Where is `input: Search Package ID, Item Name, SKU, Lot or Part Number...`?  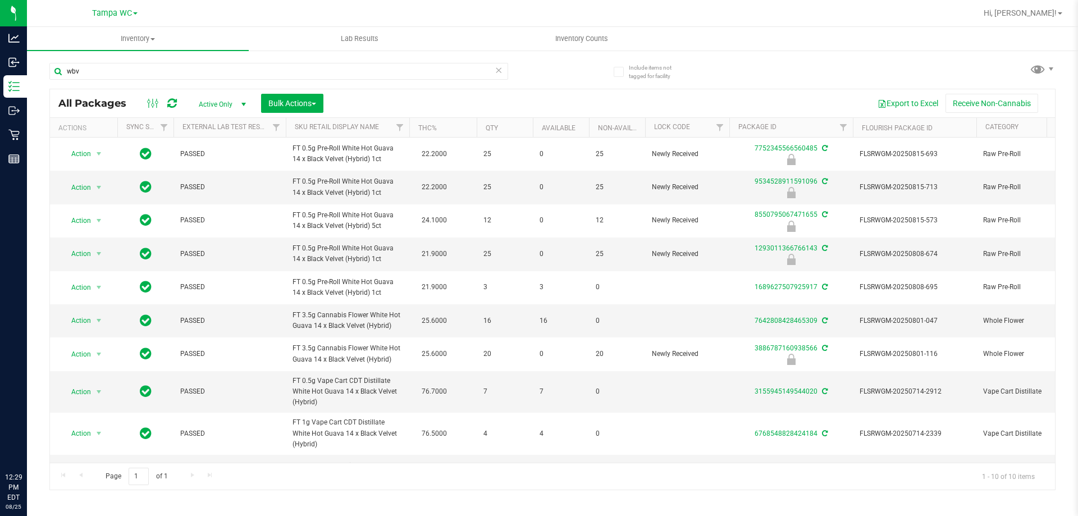
input: Search Package ID, Item Name, SKU, Lot or Part Number... is located at coordinates (278, 71).